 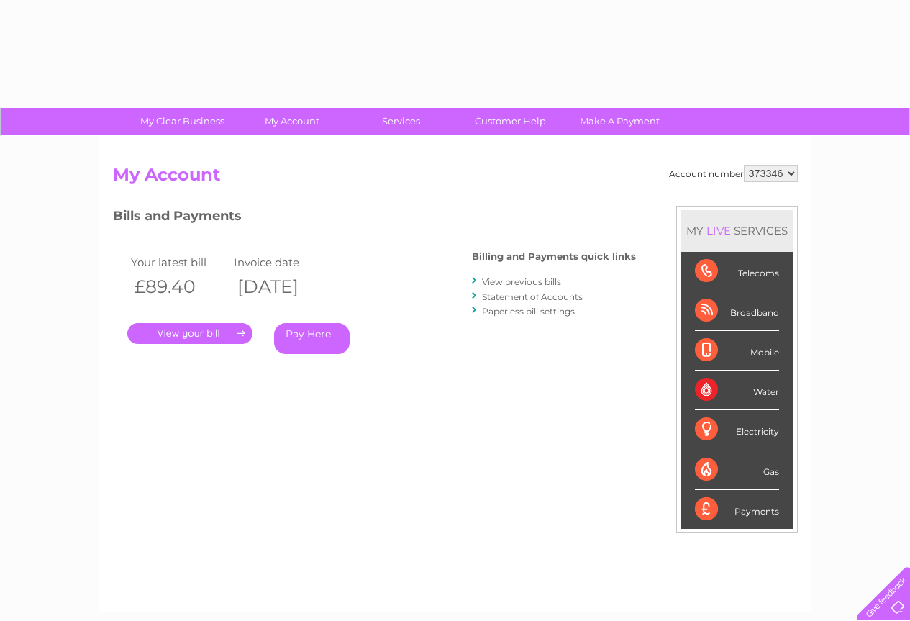 What do you see at coordinates (620, 121) in the screenshot?
I see `a: Make A Payment` at bounding box center [620, 121].